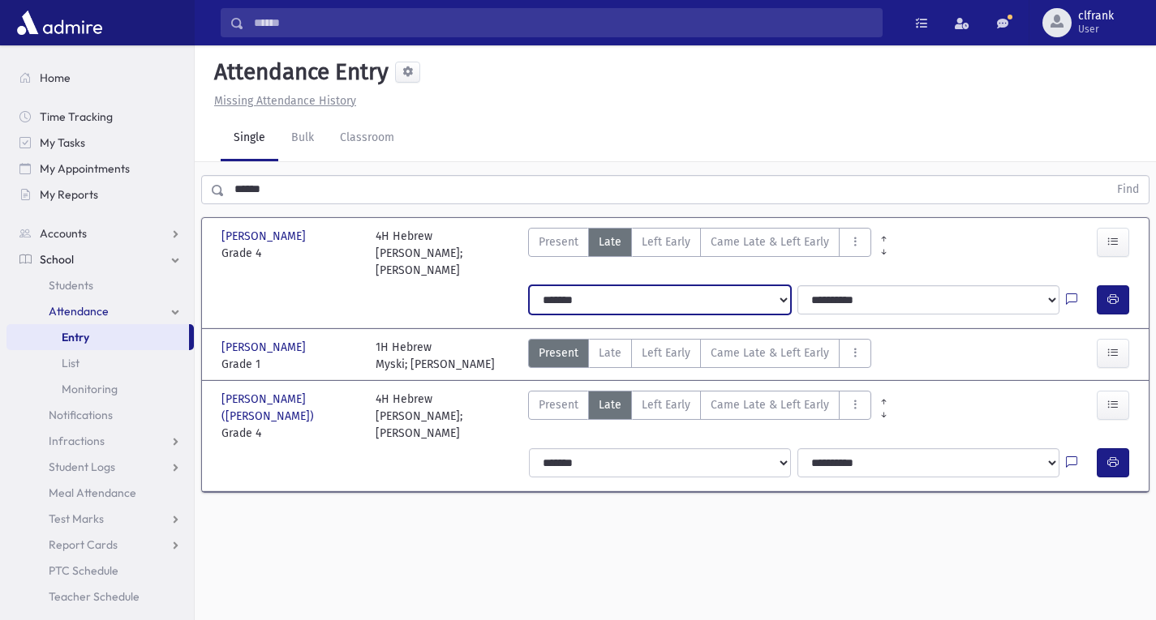 The height and width of the screenshot is (620, 1156). What do you see at coordinates (563, 23) in the screenshot?
I see `input: Search` at bounding box center [563, 23].